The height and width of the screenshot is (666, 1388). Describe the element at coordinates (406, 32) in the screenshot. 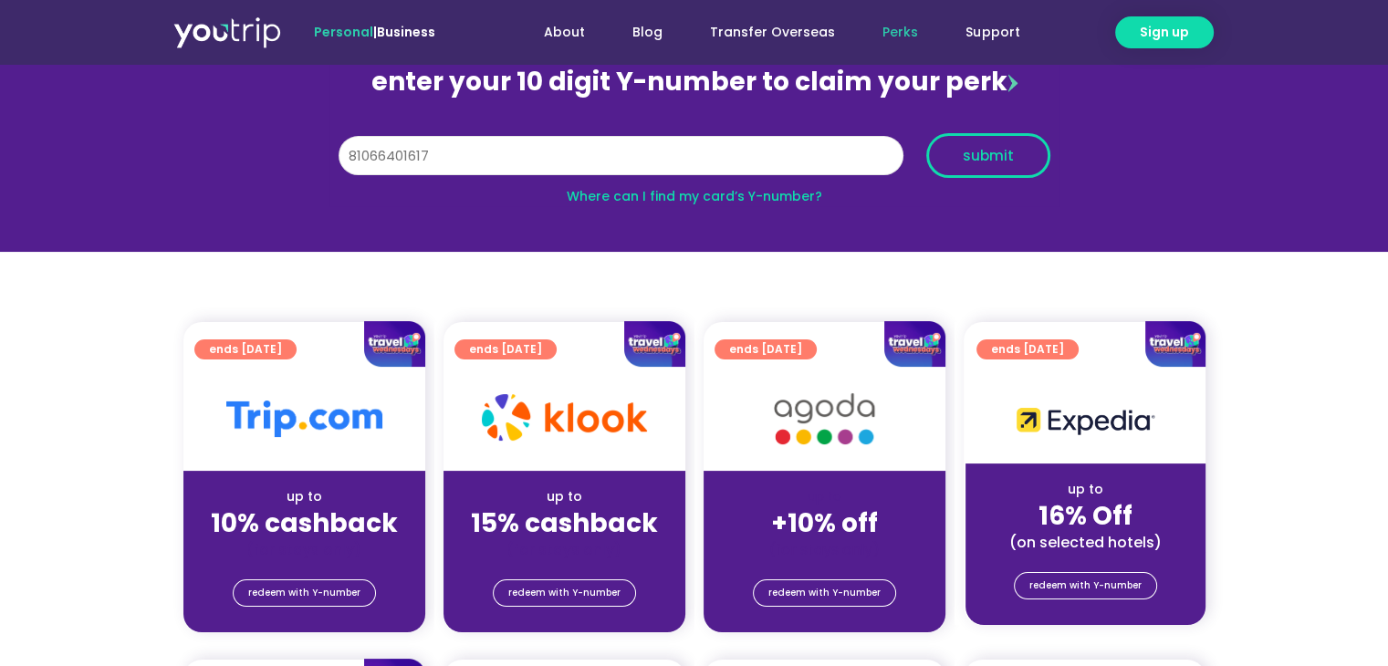

I see `a: Business` at that location.